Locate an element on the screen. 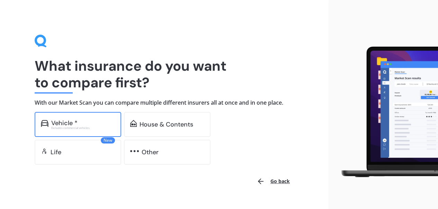 The width and height of the screenshot is (438, 209). img: life.f720d6a2d7cdcd3ad642.svg is located at coordinates (44, 151).